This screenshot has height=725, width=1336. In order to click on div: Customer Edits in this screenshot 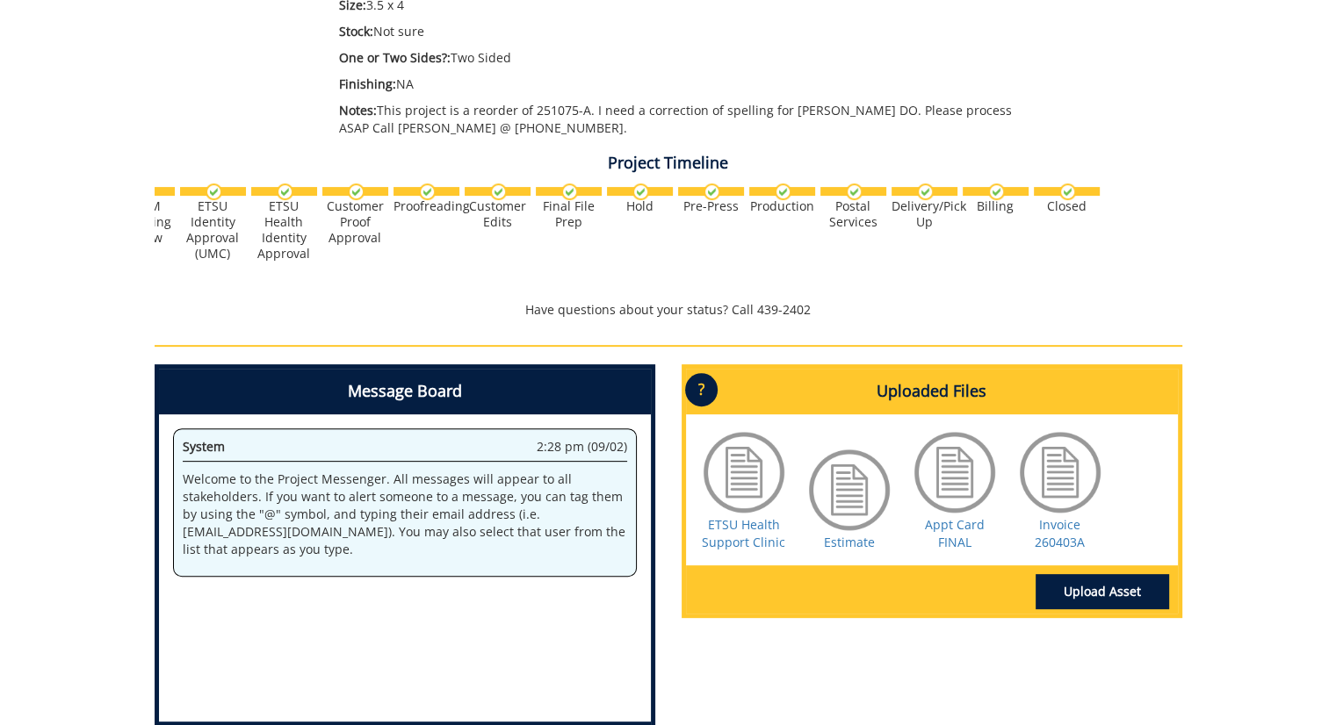, I will do `click(497, 214)`.